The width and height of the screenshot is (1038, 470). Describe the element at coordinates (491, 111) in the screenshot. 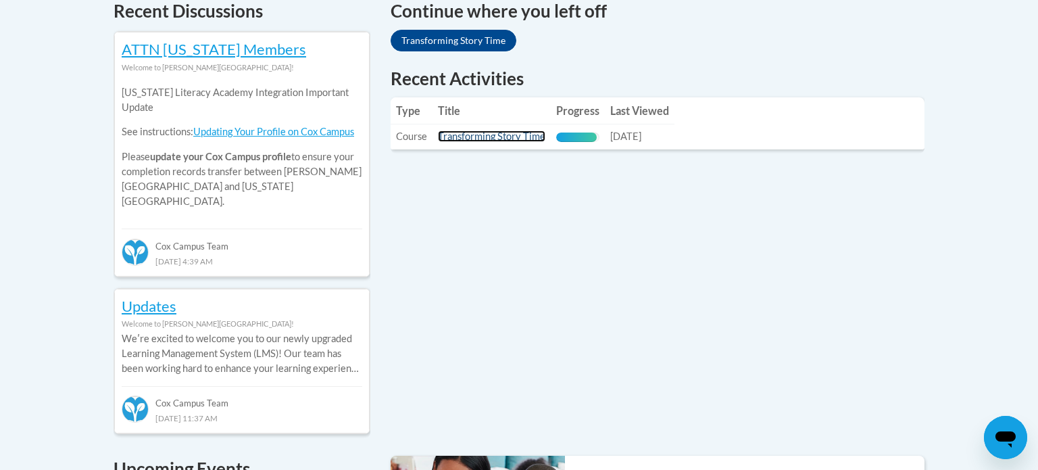

I see `th: Title` at that location.